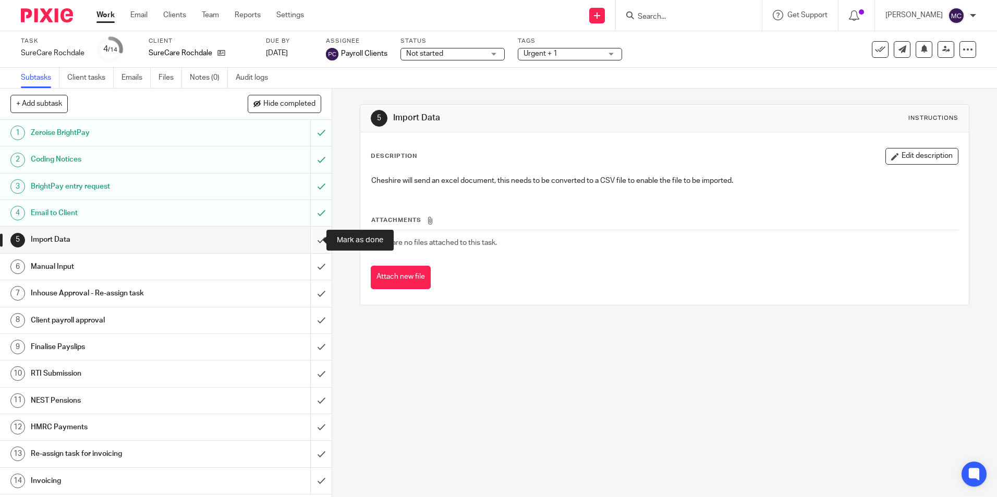  Describe the element at coordinates (139, 15) in the screenshot. I see `a: Email` at that location.